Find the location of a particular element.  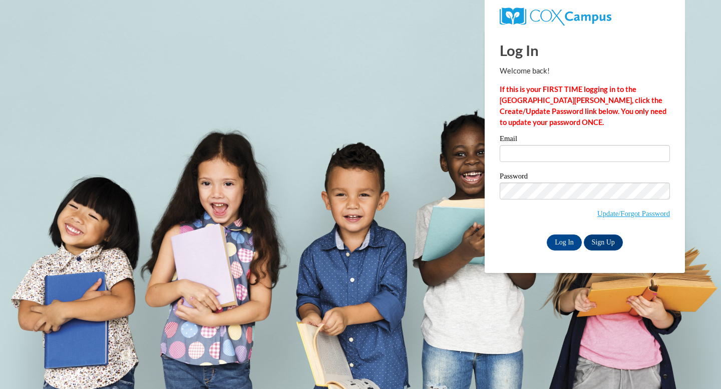

a: Update/Forgot Password is located at coordinates (633, 214).